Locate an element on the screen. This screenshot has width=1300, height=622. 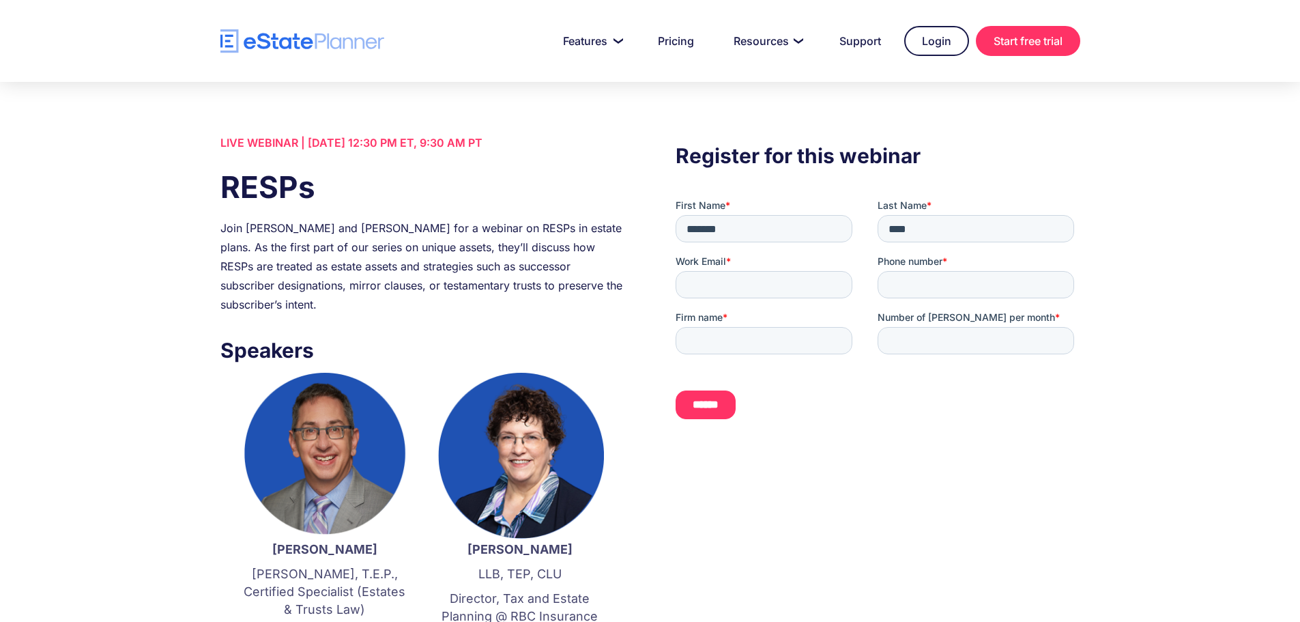
a: Features is located at coordinates (590, 41).